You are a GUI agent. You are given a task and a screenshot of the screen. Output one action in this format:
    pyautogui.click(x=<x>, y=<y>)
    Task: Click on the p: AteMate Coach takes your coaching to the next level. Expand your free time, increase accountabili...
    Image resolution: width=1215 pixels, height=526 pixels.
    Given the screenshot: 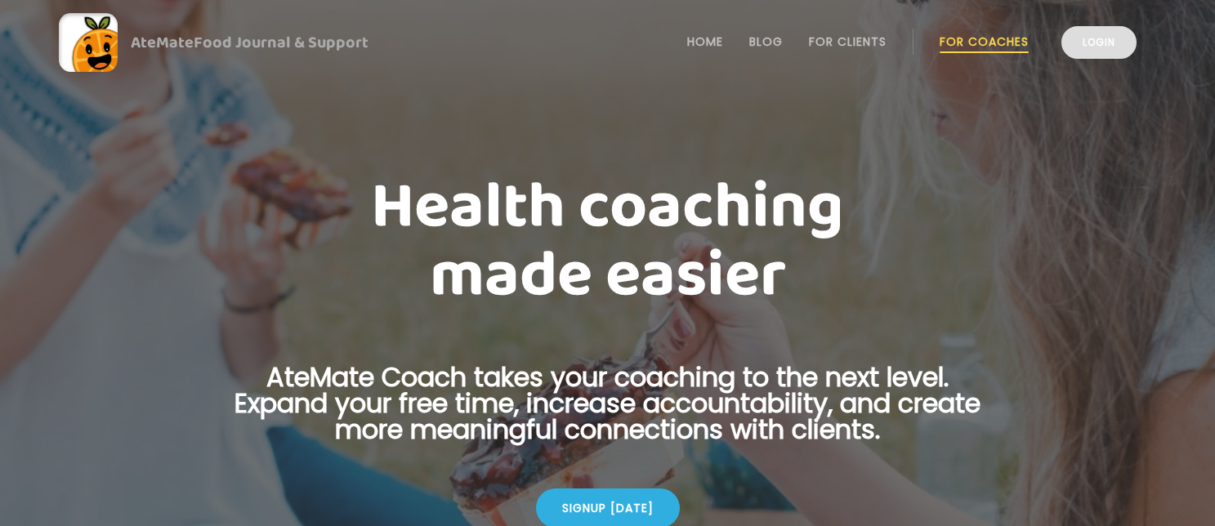 What is the action you would take?
    pyautogui.click(x=608, y=413)
    